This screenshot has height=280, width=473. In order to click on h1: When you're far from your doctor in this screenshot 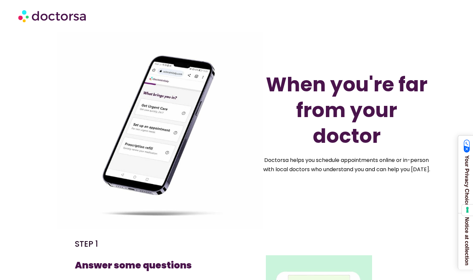, I will do `click(347, 110)`.